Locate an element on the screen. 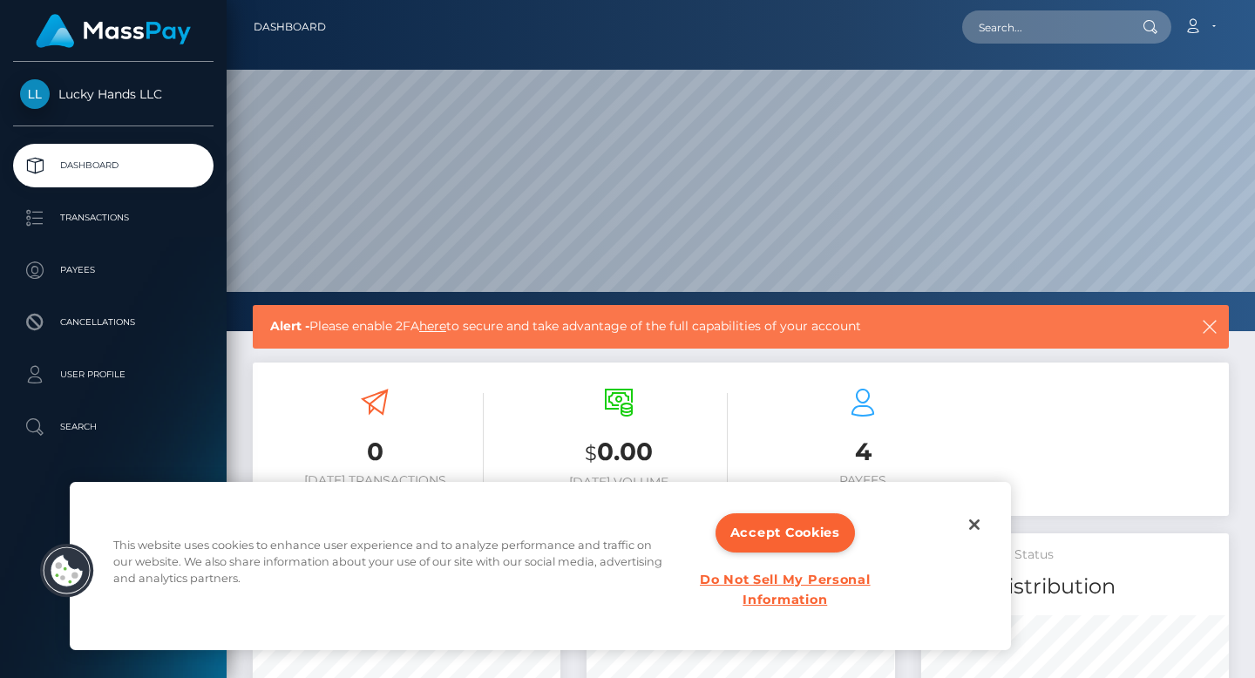 Image resolution: width=1255 pixels, height=678 pixels. button: Cookies is located at coordinates (67, 571).